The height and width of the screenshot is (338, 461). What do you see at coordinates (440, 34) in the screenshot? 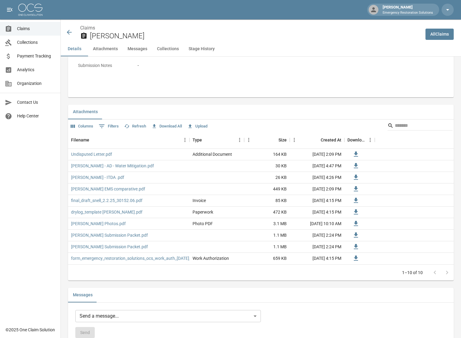
I see `a: AllClaims` at bounding box center [440, 34].